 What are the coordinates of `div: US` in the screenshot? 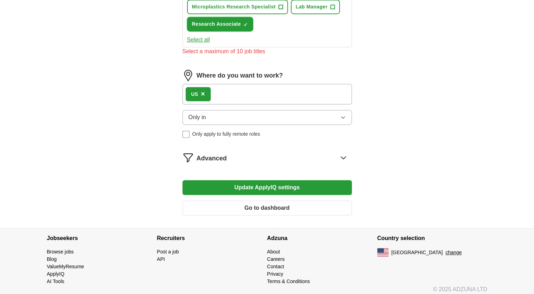 It's located at (194, 94).